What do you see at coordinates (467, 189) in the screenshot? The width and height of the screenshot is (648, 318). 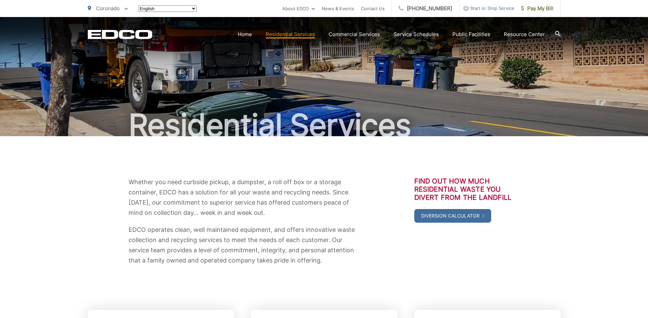 I see `h3: Find out how much residential waste you divert from the landfill` at bounding box center [467, 189].